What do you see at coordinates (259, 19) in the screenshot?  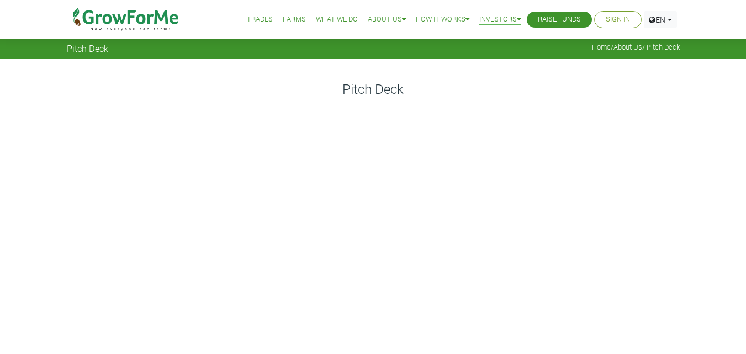 I see `a: Trades` at bounding box center [259, 19].